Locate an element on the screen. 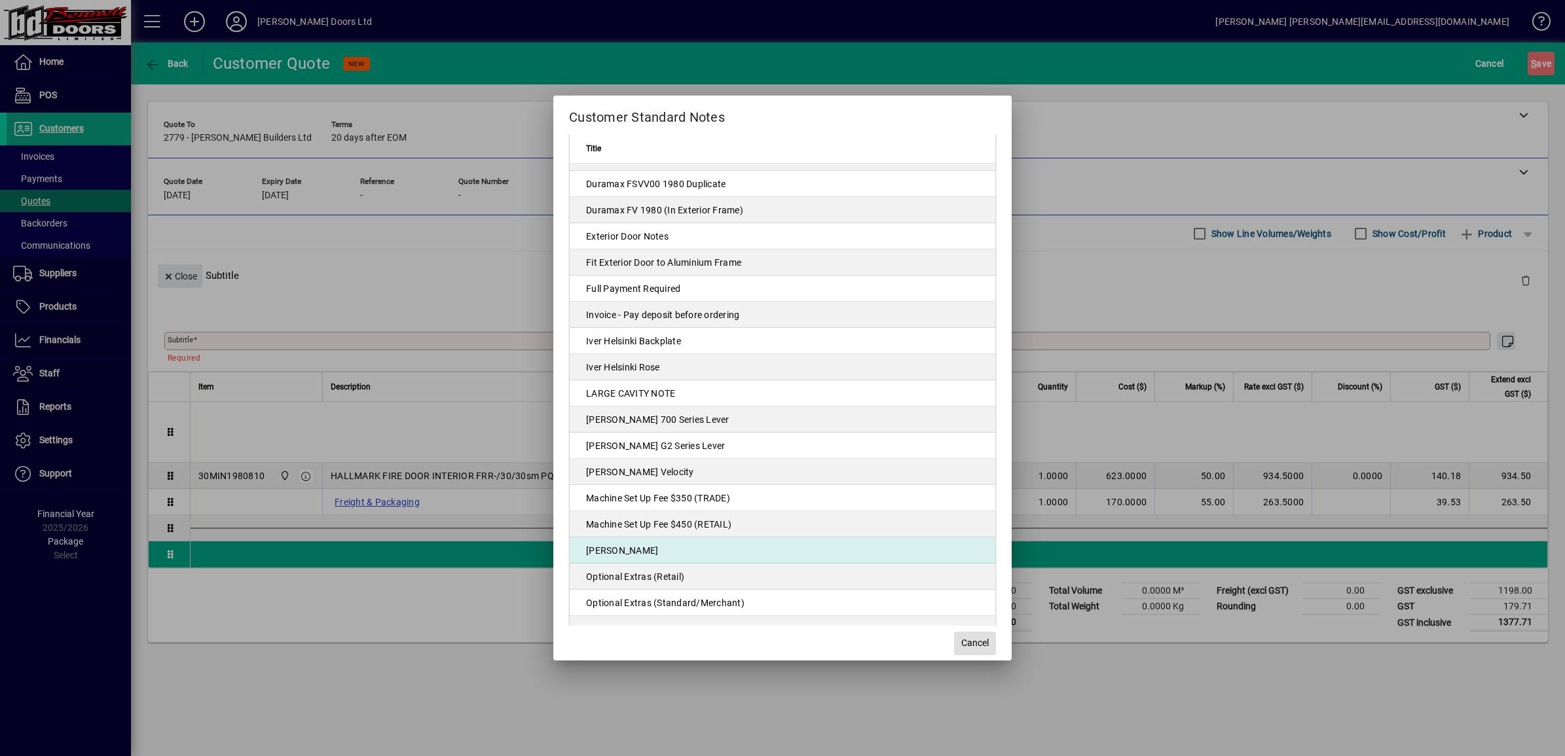 Image resolution: width=1565 pixels, height=756 pixels. td: Fit Exterior Door to Aluminium Frame is located at coordinates (782, 263).